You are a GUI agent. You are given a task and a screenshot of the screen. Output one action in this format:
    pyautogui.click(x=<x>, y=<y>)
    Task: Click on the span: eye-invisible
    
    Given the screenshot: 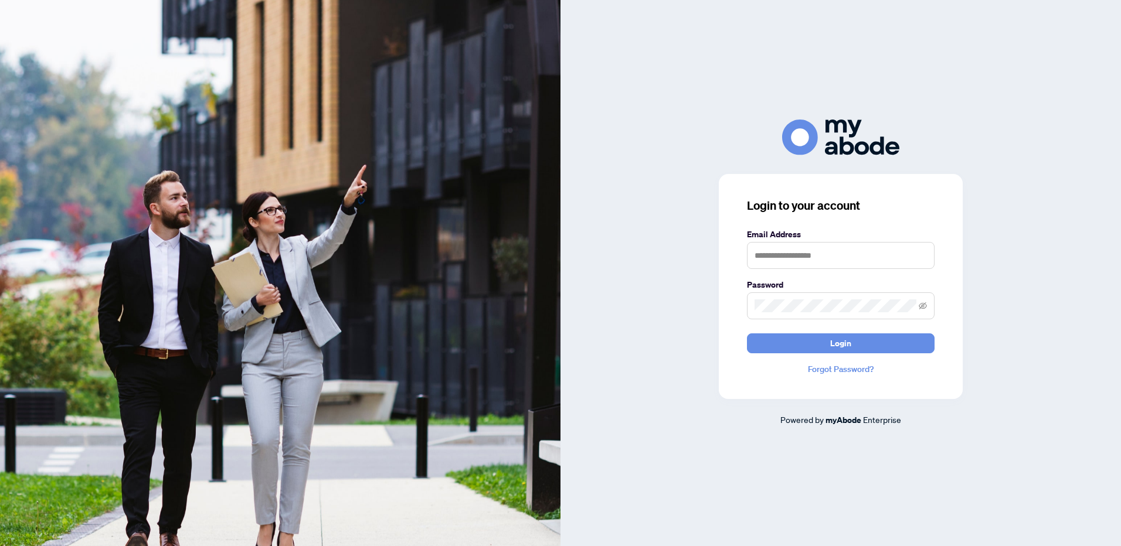 What is the action you would take?
    pyautogui.click(x=922, y=306)
    